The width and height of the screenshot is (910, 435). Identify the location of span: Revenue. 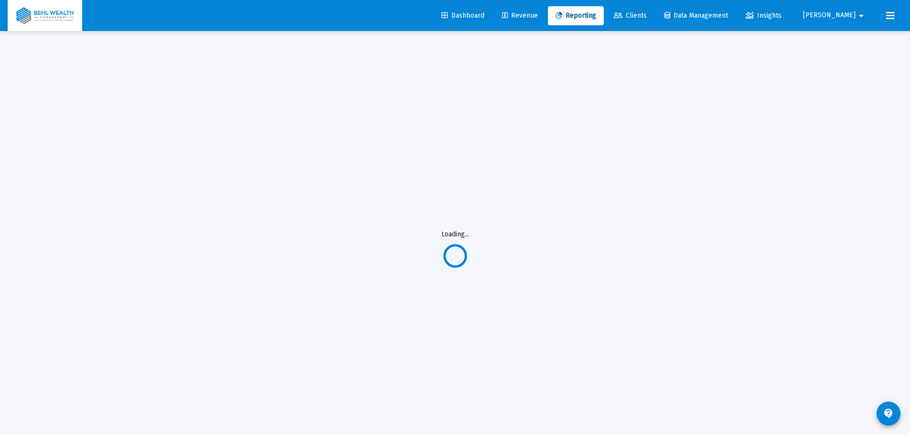
(520, 15).